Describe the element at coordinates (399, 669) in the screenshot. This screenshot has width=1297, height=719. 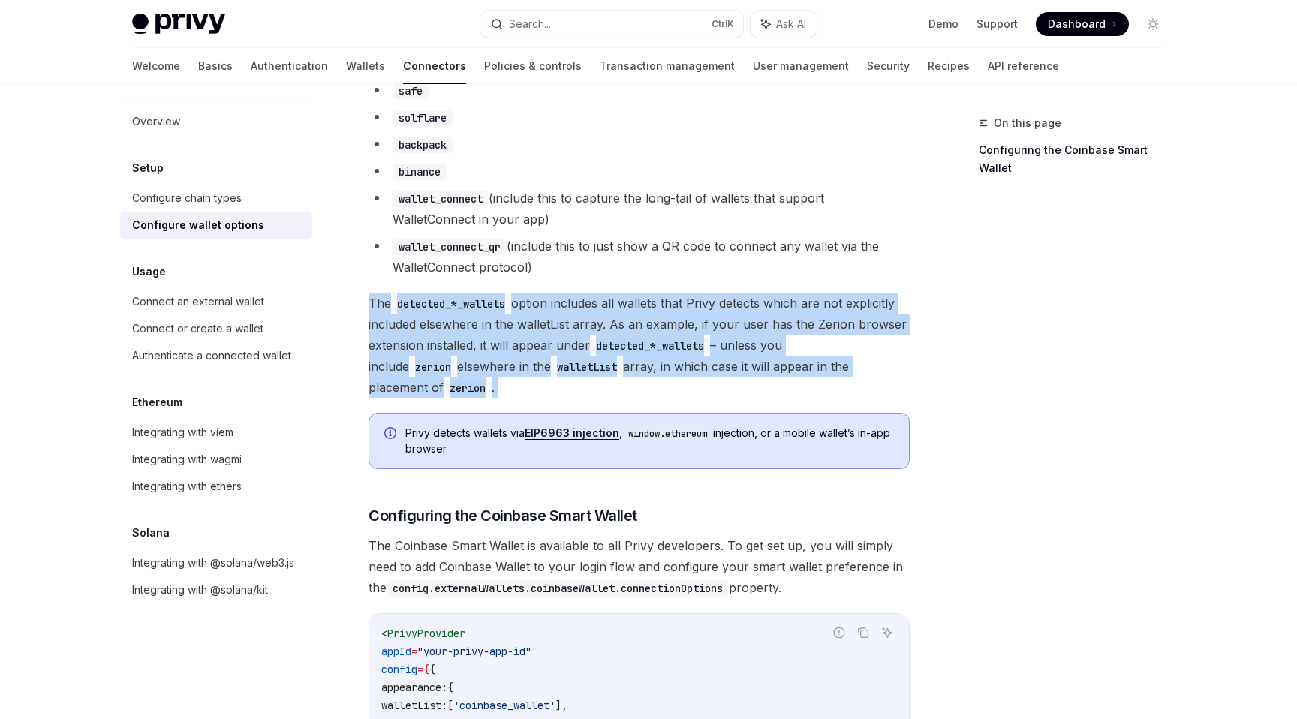
I see `span: config` at that location.